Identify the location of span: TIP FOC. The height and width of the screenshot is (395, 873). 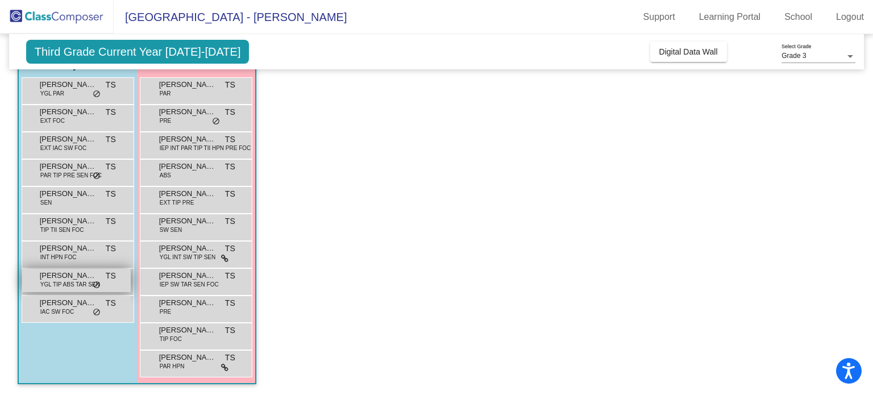
(170, 339).